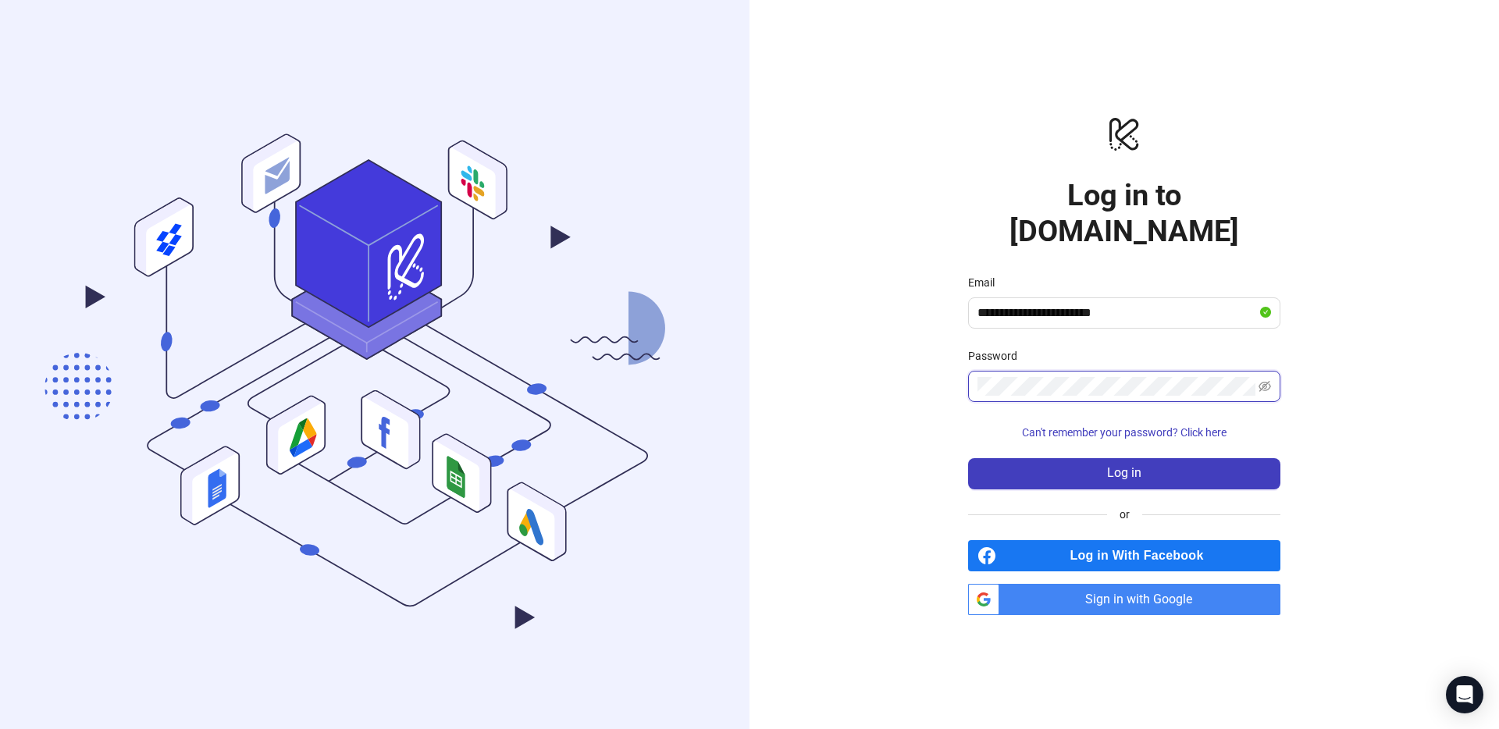 The width and height of the screenshot is (1499, 729). I want to click on span: Log in With Facebook, so click(1141, 556).